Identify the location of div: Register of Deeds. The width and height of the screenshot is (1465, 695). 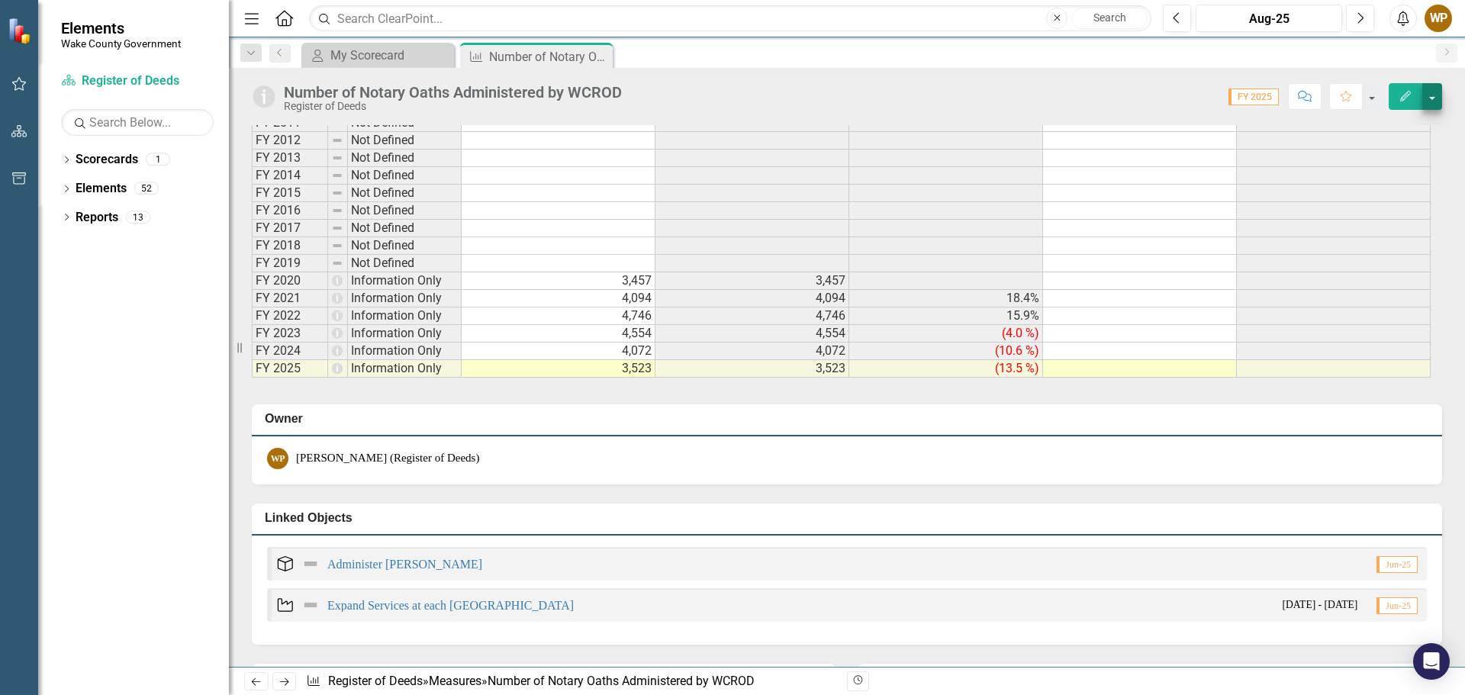
(453, 106).